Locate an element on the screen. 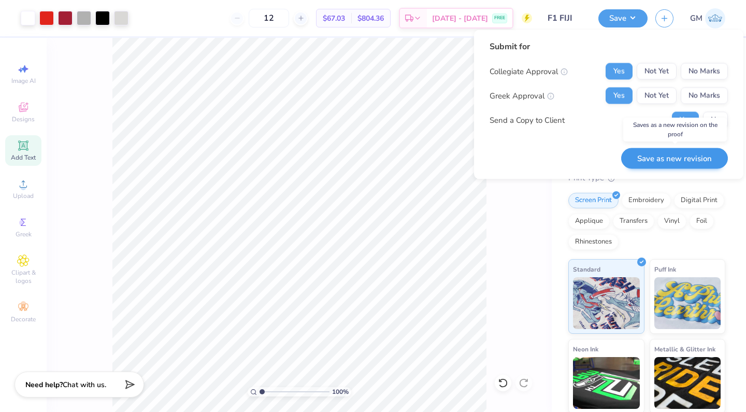  span: Image AI is located at coordinates (23, 81).